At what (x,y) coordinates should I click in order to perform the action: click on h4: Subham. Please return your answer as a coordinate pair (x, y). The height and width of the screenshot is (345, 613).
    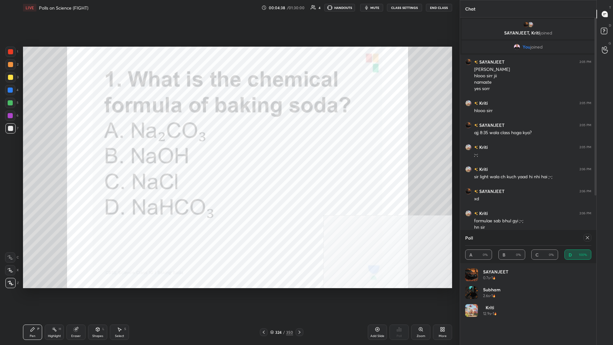
    Looking at the image, I should click on (491, 289).